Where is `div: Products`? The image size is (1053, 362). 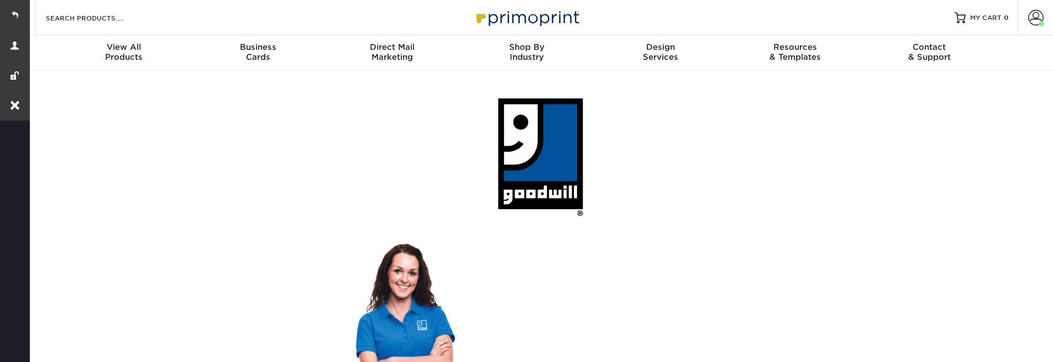
div: Products is located at coordinates (124, 52).